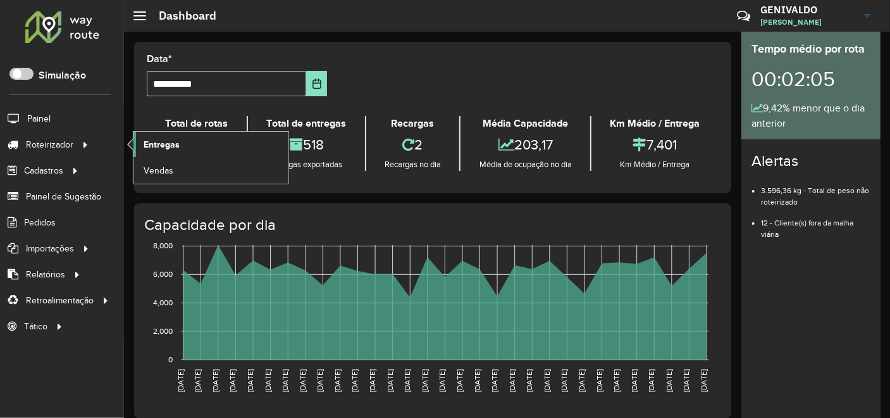  Describe the element at coordinates (655, 144) in the screenshot. I see `div: 7,401` at that location.